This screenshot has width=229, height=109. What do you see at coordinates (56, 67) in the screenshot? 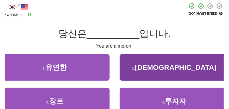
I see `span: 유연한` at bounding box center [56, 67].